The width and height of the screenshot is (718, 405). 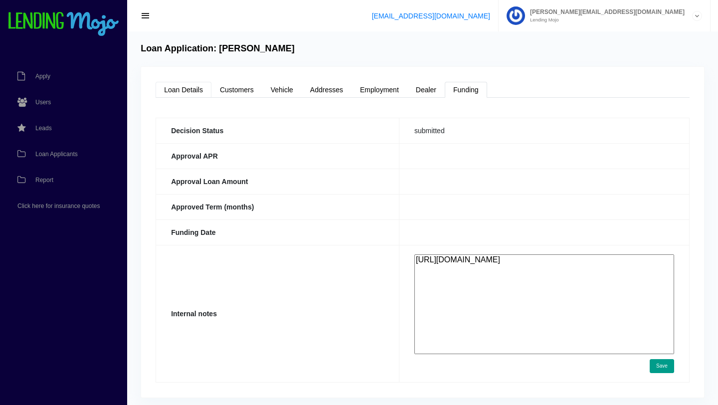 I want to click on td: submitted, so click(x=544, y=130).